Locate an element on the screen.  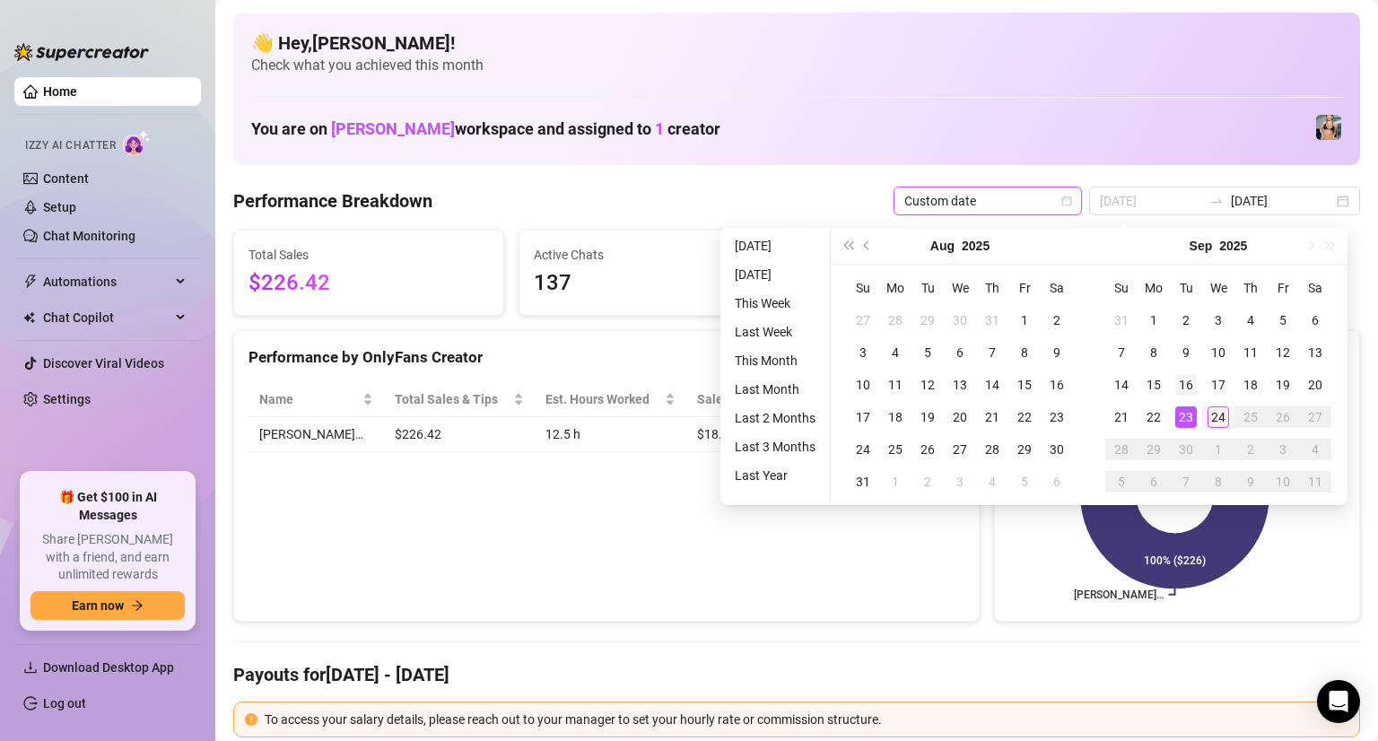
div: 26 is located at coordinates (928, 450).